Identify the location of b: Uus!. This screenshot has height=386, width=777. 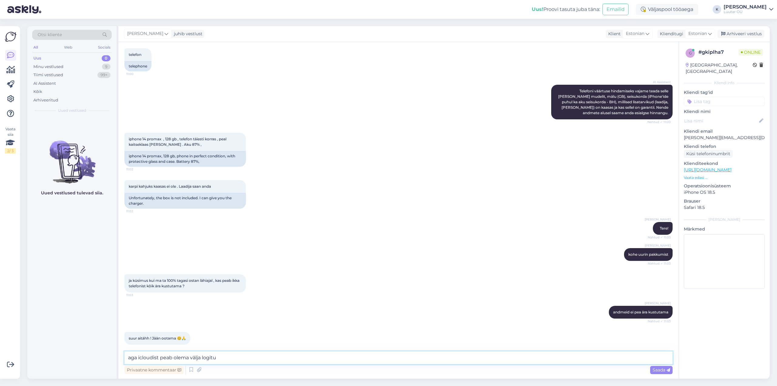
(537, 9).